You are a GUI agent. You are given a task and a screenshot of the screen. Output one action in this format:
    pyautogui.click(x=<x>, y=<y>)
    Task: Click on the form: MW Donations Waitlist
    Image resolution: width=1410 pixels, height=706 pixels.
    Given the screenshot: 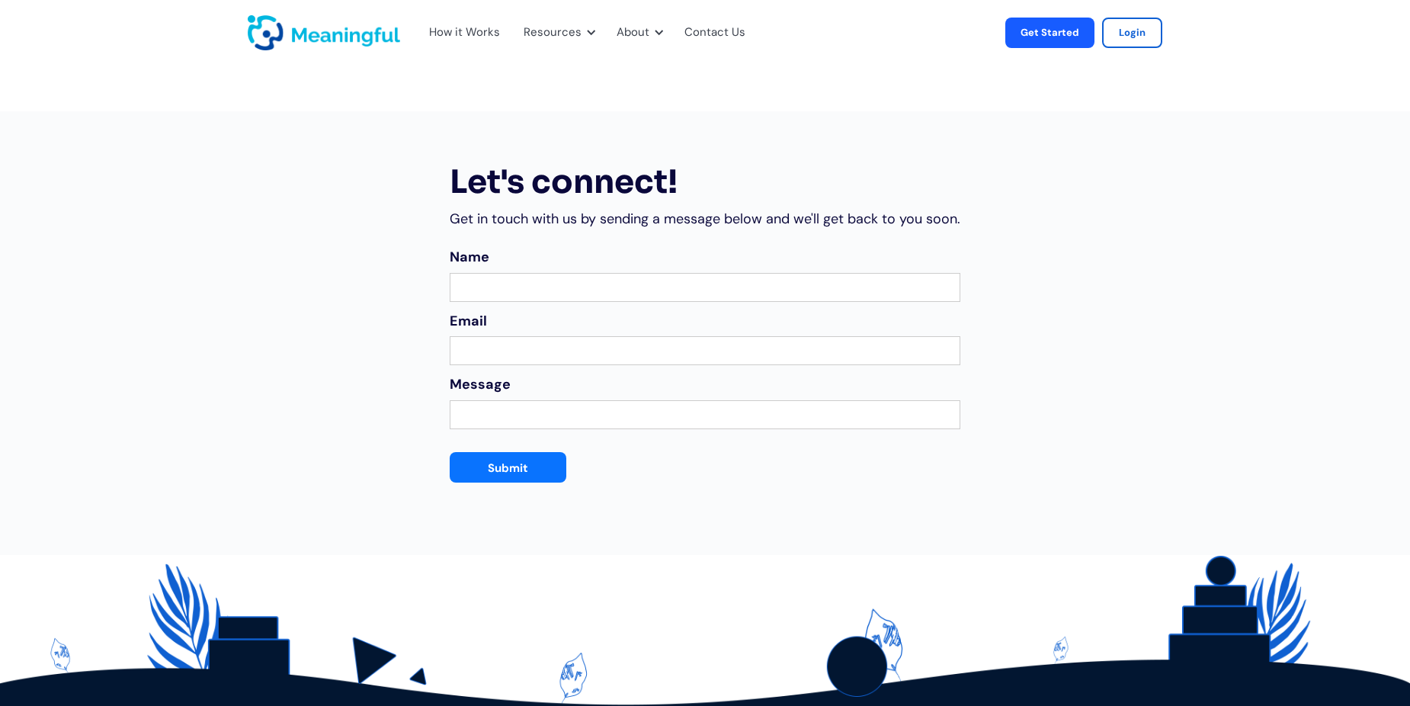 What is the action you would take?
    pyautogui.click(x=705, y=364)
    